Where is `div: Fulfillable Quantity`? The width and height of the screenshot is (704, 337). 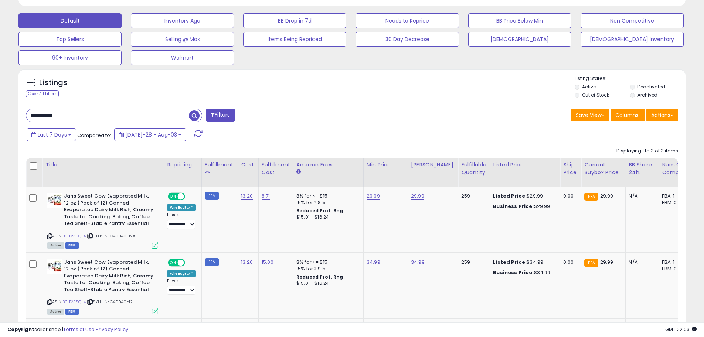
div: Fulfillable Quantity is located at coordinates (474, 169).